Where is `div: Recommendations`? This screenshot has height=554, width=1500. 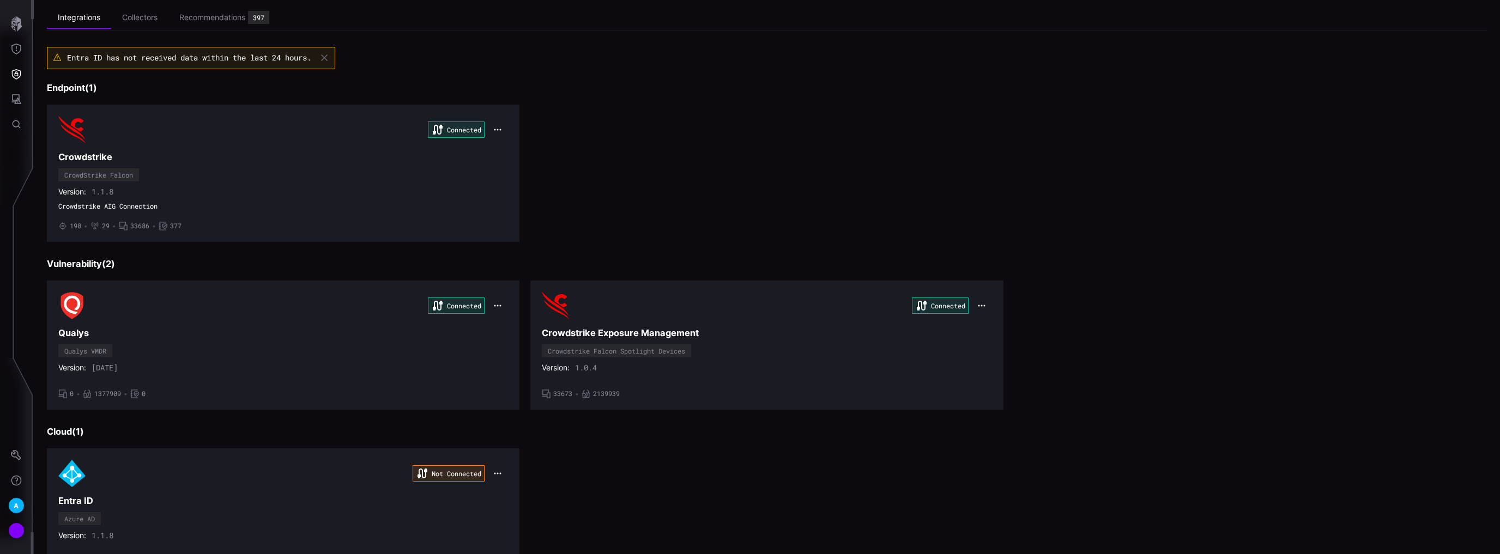 div: Recommendations is located at coordinates (212, 17).